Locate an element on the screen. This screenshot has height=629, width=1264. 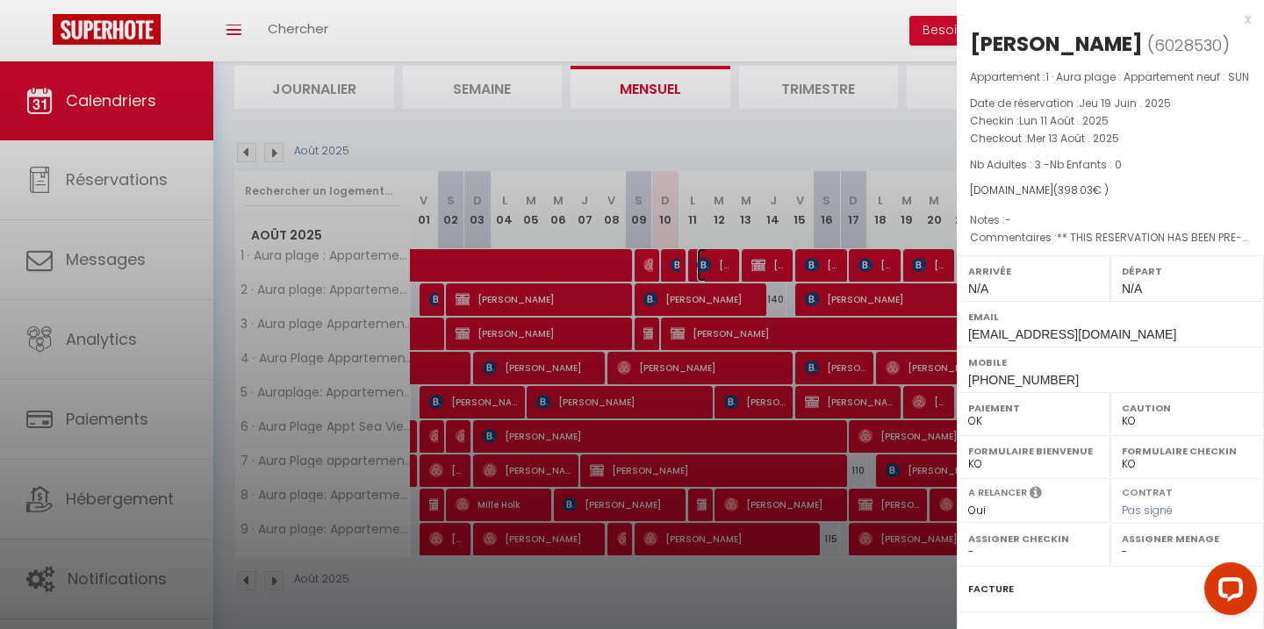
label: Formulaire Bienvenue is located at coordinates (1033, 451).